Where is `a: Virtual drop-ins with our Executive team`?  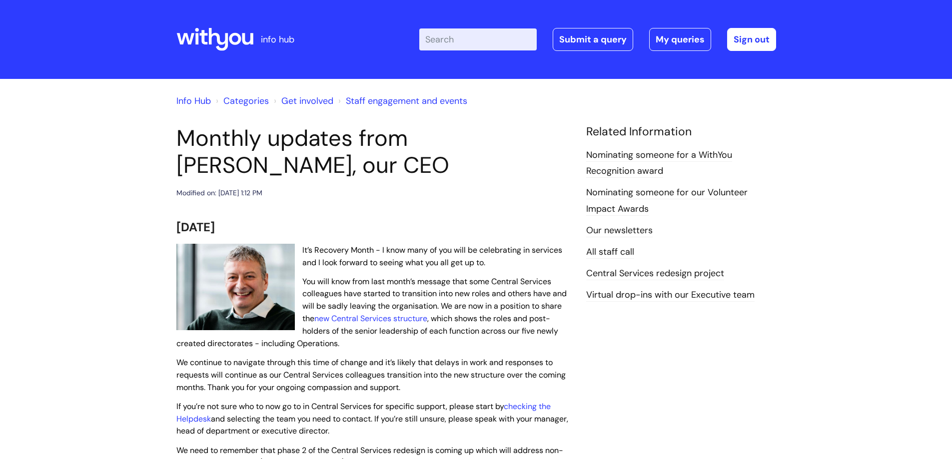
a: Virtual drop-ins with our Executive team is located at coordinates (670, 295).